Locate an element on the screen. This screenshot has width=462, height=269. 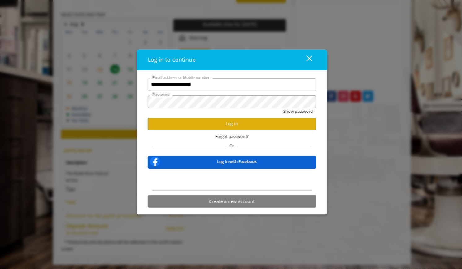
span: Log in to continue is located at coordinates (172, 62).